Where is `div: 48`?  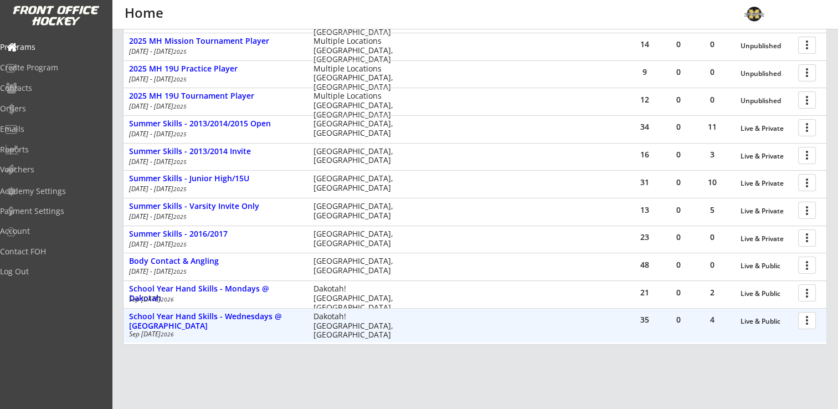
div: 48 is located at coordinates (644, 265).